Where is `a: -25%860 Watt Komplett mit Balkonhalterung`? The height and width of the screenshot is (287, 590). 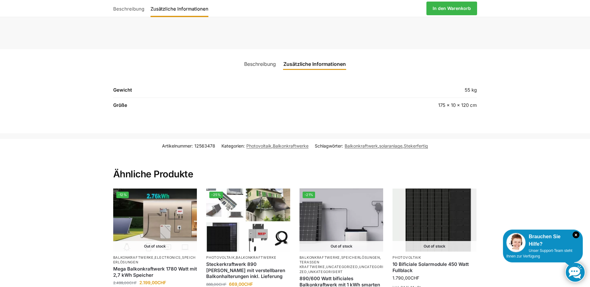
a: -25%860 Watt Komplett mit Balkonhalterung is located at coordinates (248, 220).